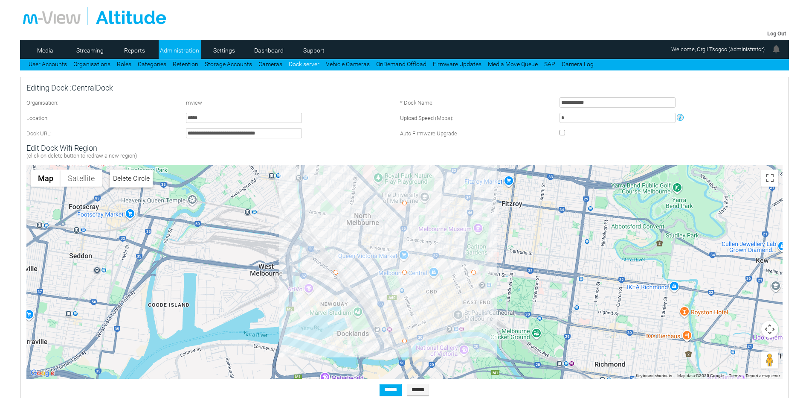 The image size is (809, 398). I want to click on a: Categories, so click(152, 64).